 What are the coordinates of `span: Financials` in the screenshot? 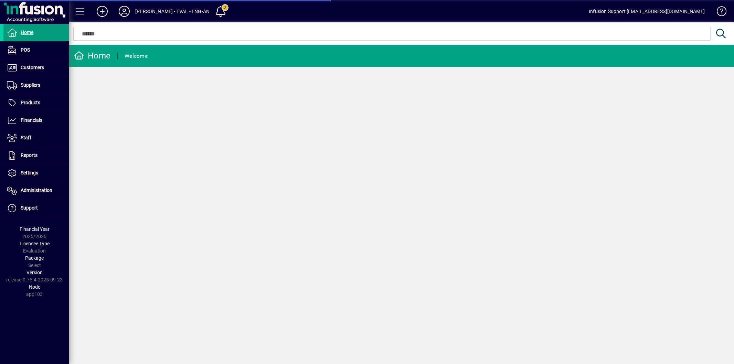 It's located at (31, 120).